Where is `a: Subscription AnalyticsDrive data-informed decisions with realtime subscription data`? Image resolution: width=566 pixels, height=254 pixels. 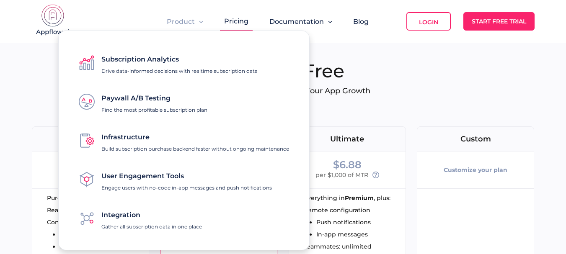
a: Subscription AnalyticsDrive data-informed decisions with realtime subscription data is located at coordinates (168, 62).